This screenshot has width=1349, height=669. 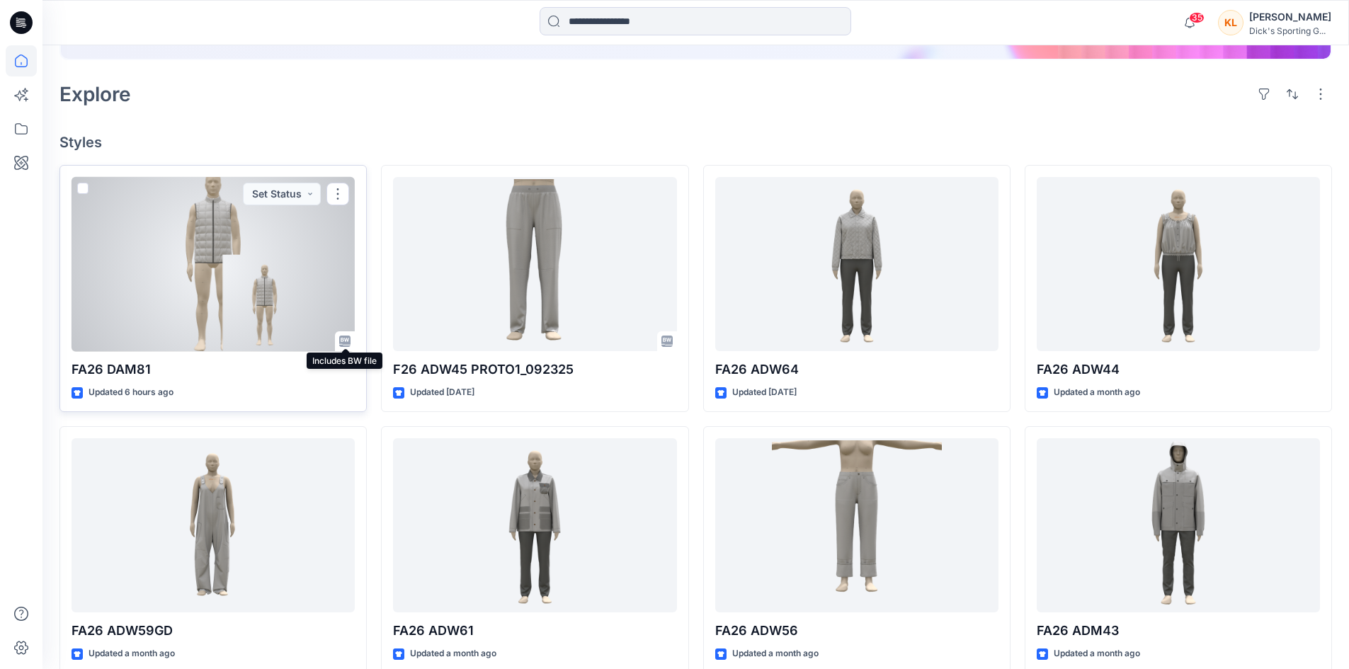 What do you see at coordinates (213, 631) in the screenshot?
I see `p: FA26 ADW59GD` at bounding box center [213, 631].